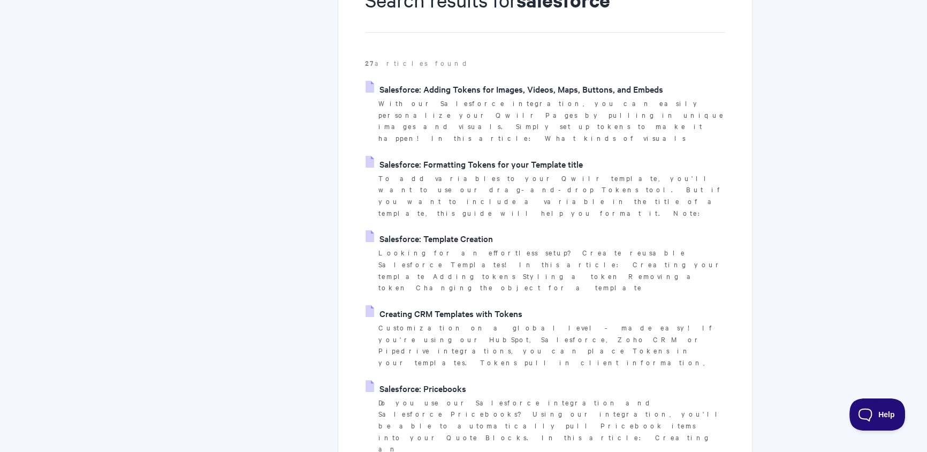 The height and width of the screenshot is (452, 927). What do you see at coordinates (429, 238) in the screenshot?
I see `a: Salesforce: Template Creation` at bounding box center [429, 238].